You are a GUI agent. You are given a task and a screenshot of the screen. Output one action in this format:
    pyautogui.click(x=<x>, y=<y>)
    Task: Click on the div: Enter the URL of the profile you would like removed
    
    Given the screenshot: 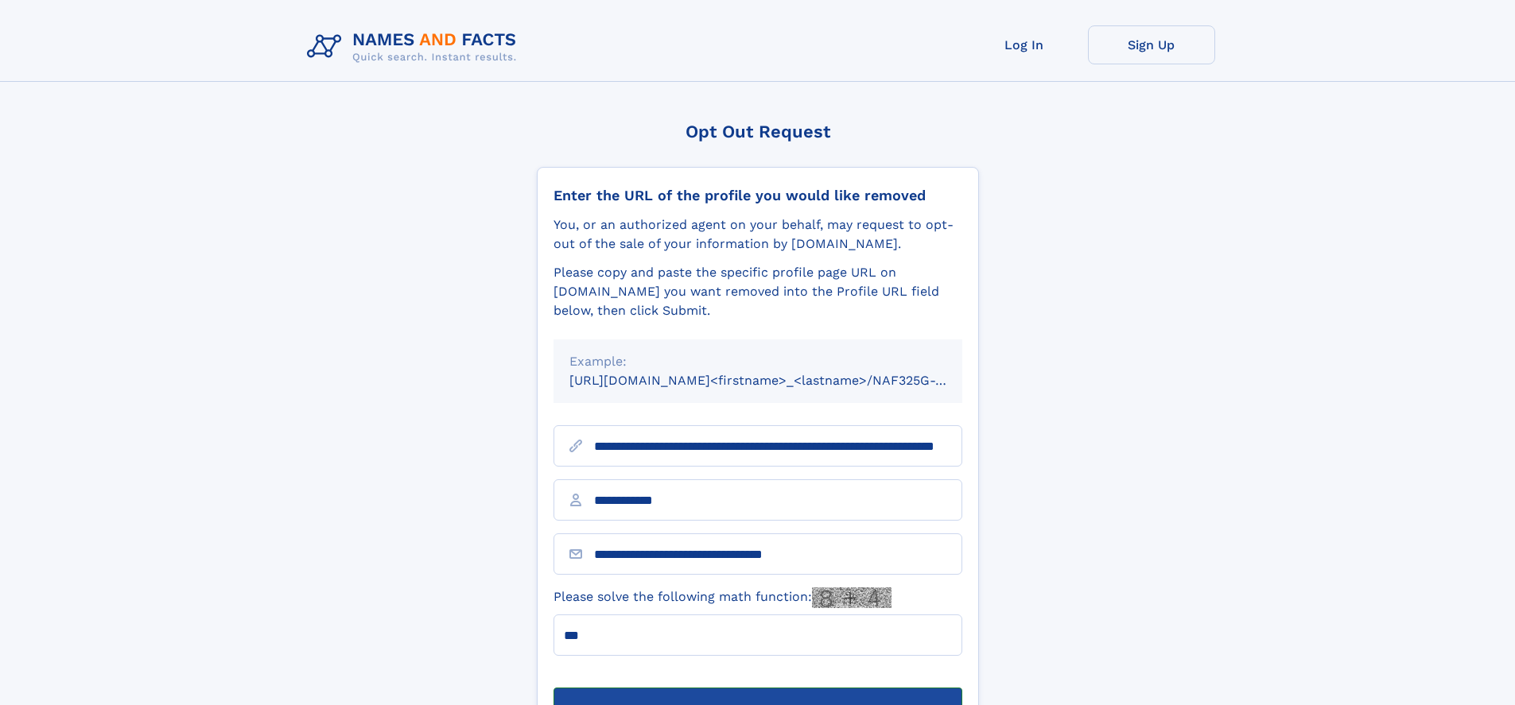 What is the action you would take?
    pyautogui.click(x=758, y=196)
    